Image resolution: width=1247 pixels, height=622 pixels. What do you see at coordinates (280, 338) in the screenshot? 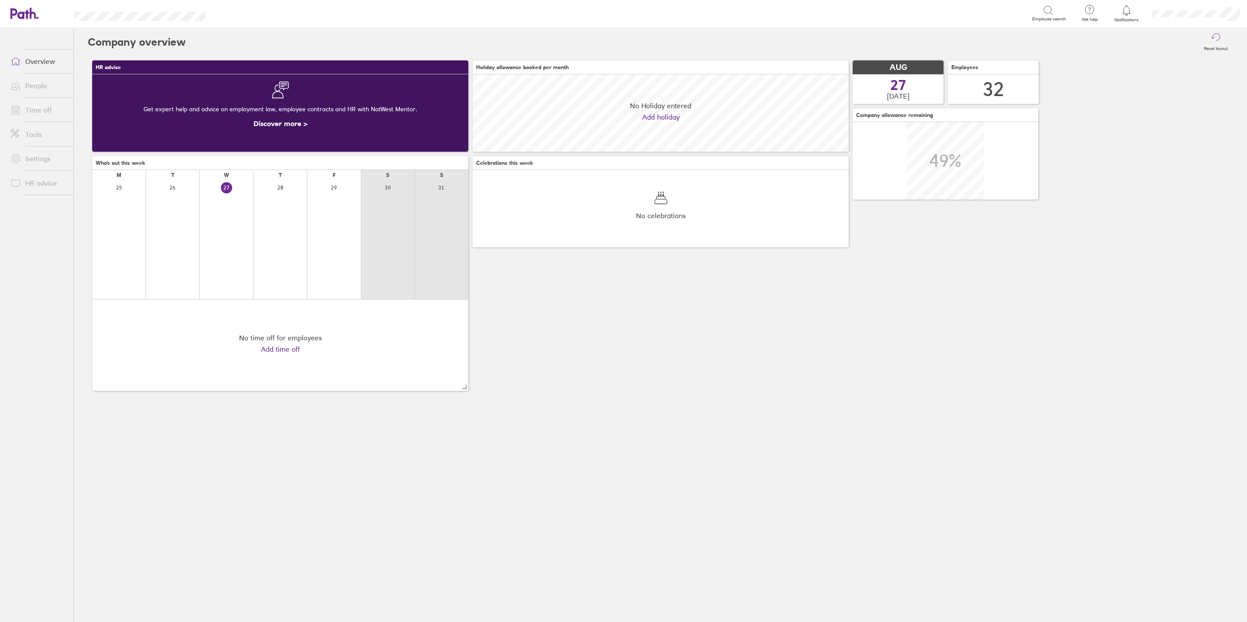
I see `div: No time off for employees` at bounding box center [280, 338].